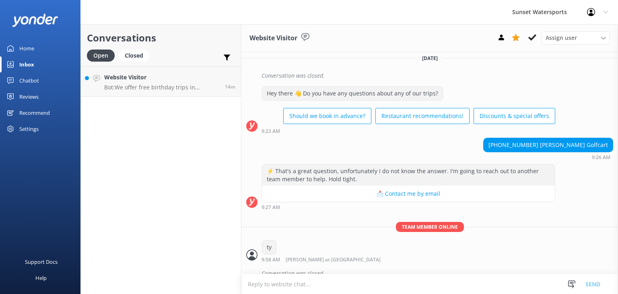 Image resolution: width=618 pixels, height=294 pixels. What do you see at coordinates (136, 55) in the screenshot?
I see `a: Closed` at bounding box center [136, 55].